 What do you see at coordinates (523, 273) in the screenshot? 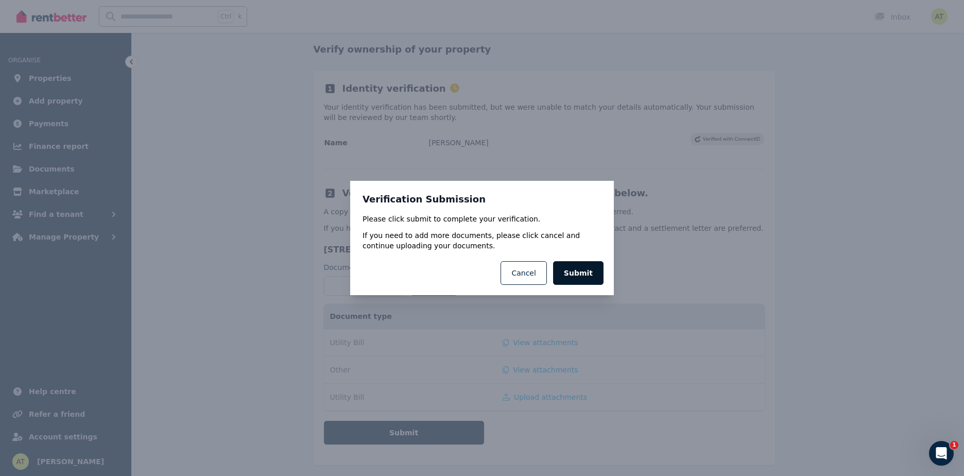
I see `button: Cancel` at bounding box center [523, 273].